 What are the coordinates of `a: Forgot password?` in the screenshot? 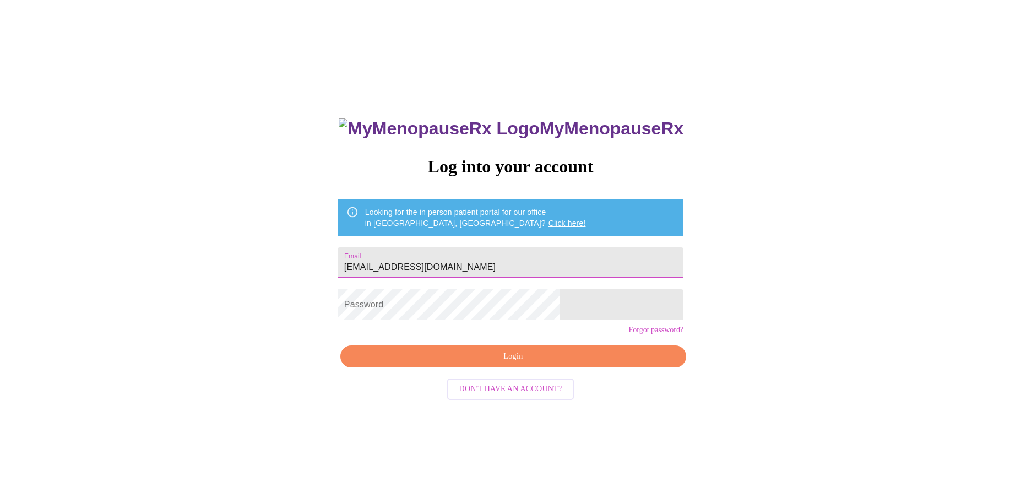 It's located at (656, 330).